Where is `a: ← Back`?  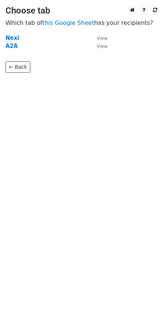 a: ← Back is located at coordinates (18, 67).